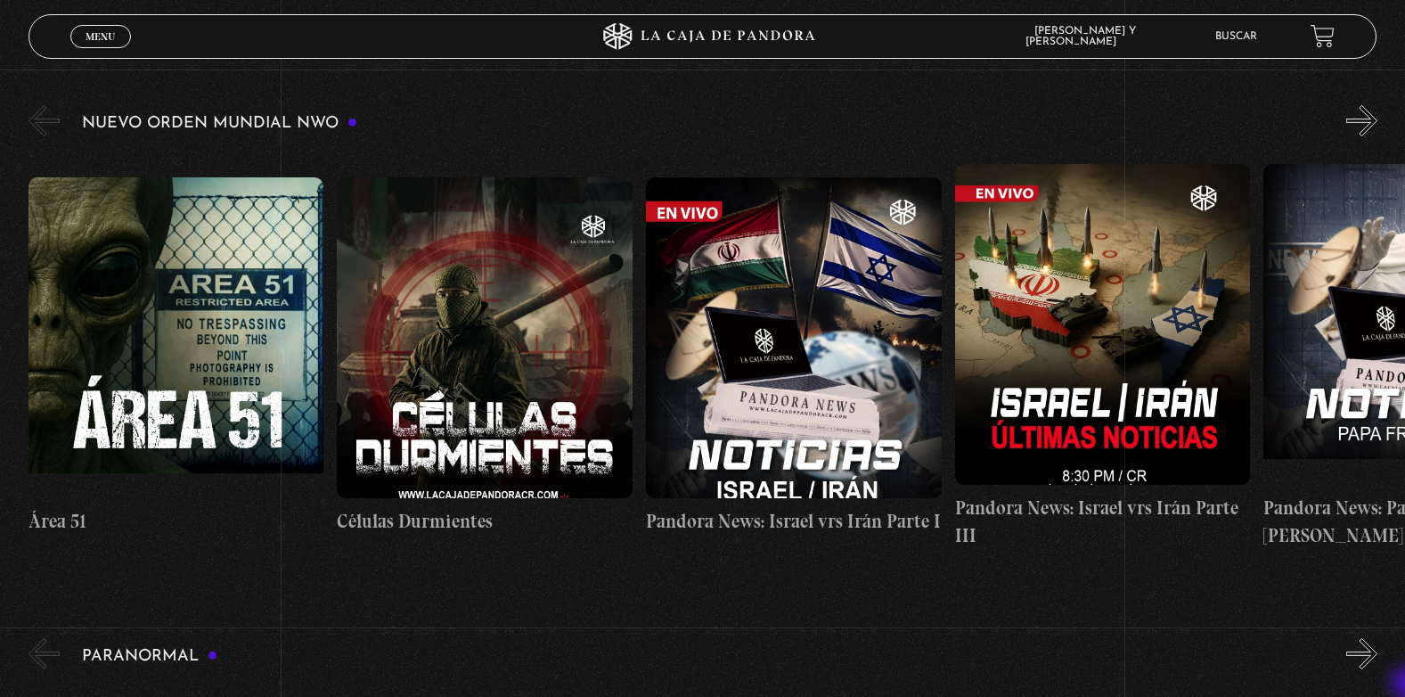 This screenshot has width=1405, height=697. What do you see at coordinates (794, 356) in the screenshot?
I see `a: Pandora News: Israel vrs Irán Parte I` at bounding box center [794, 356].